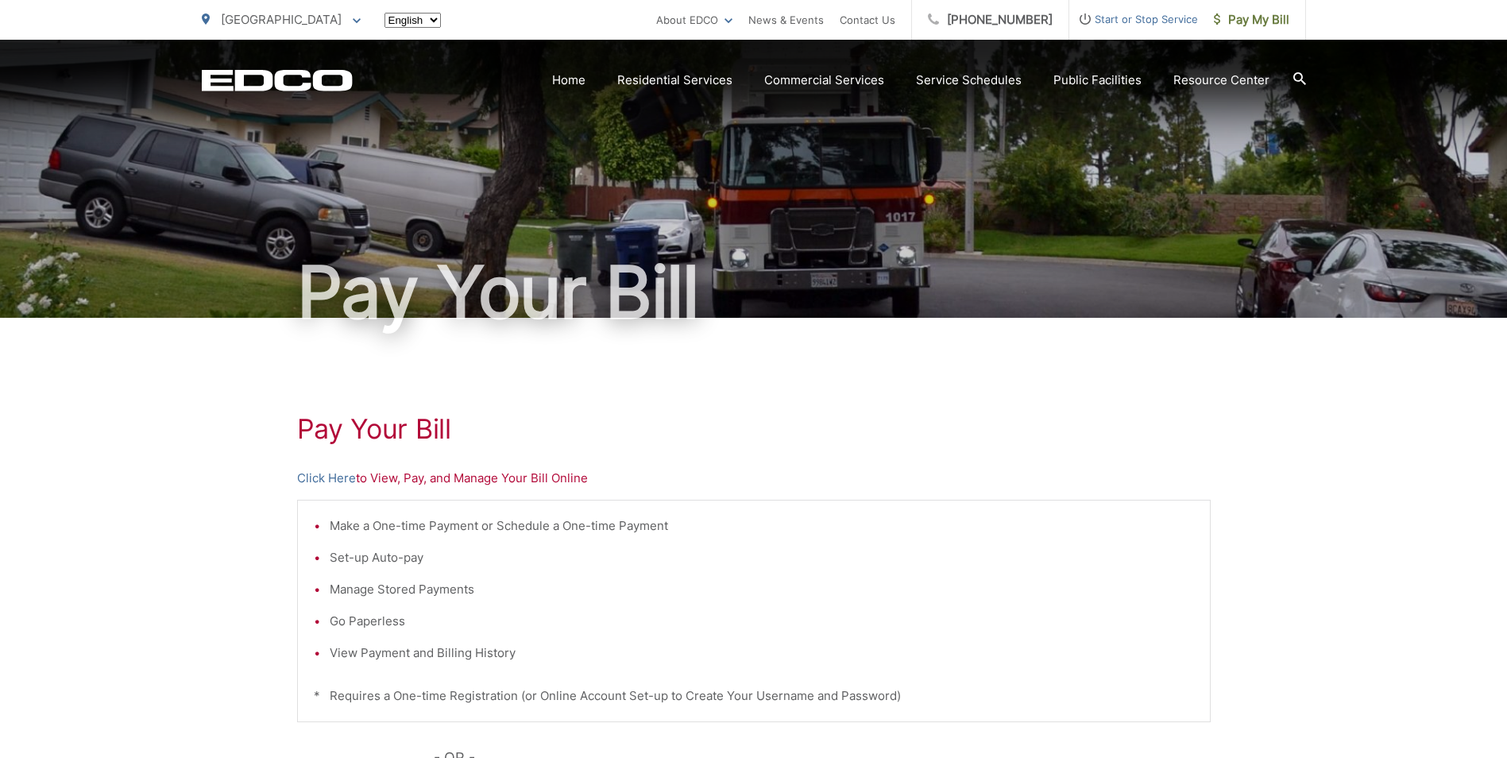 Image resolution: width=1507 pixels, height=758 pixels. What do you see at coordinates (1251, 20) in the screenshot?
I see `span: Pay My Bill` at bounding box center [1251, 20].